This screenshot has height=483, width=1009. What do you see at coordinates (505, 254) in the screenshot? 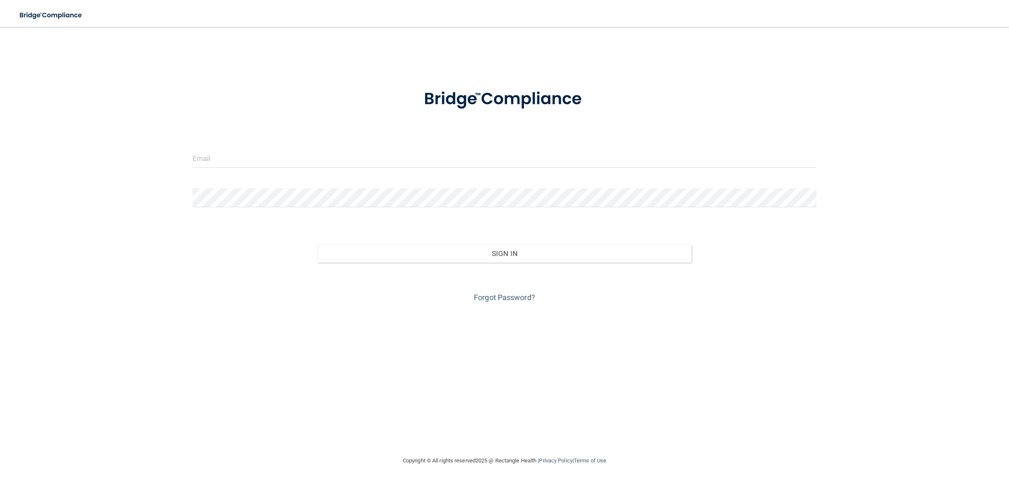
I see `button: Sign In` at bounding box center [505, 254].